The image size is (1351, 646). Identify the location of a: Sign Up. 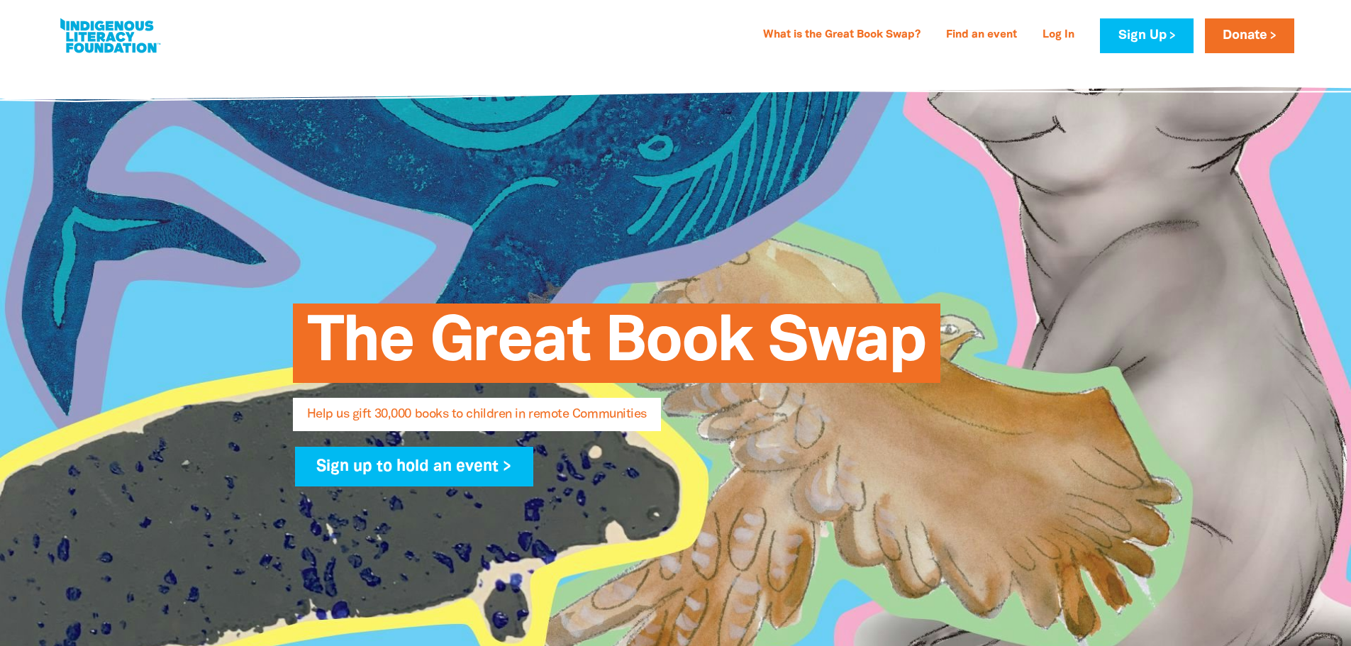
(1146, 35).